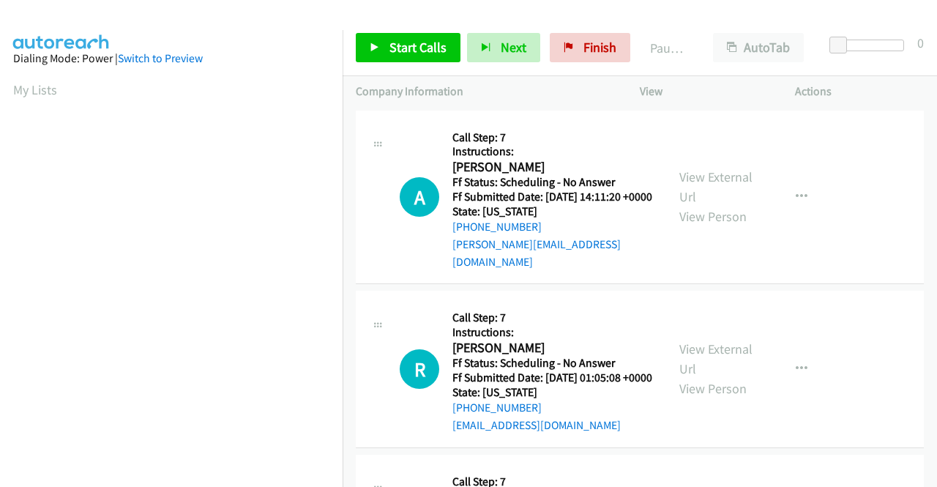 The height and width of the screenshot is (487, 937). What do you see at coordinates (35, 89) in the screenshot?
I see `a: My Lists` at bounding box center [35, 89].